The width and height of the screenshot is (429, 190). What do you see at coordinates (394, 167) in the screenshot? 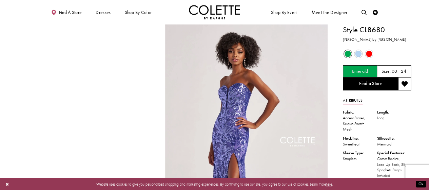
I see `div: Corset Bodice, Lace-Up Back, Slit, Spaghetti Straps Included` at bounding box center [394, 167].